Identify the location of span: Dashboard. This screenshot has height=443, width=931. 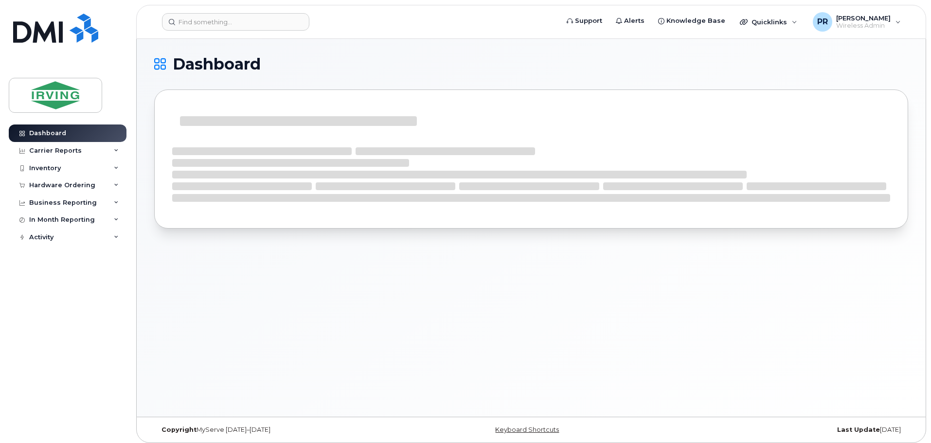
(216, 64).